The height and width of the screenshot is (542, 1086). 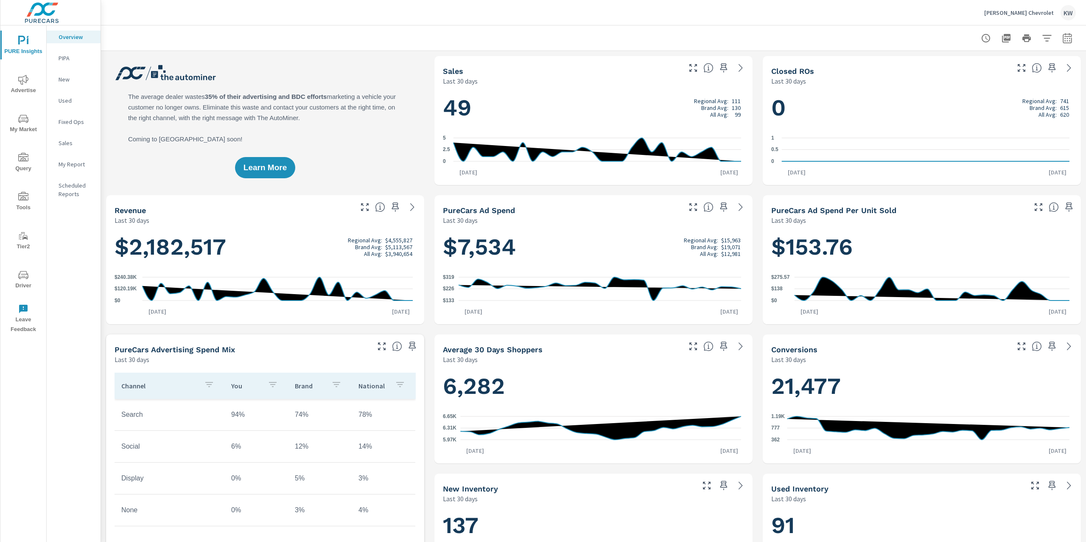 What do you see at coordinates (73, 164) in the screenshot?
I see `div: My Report` at bounding box center [73, 164].